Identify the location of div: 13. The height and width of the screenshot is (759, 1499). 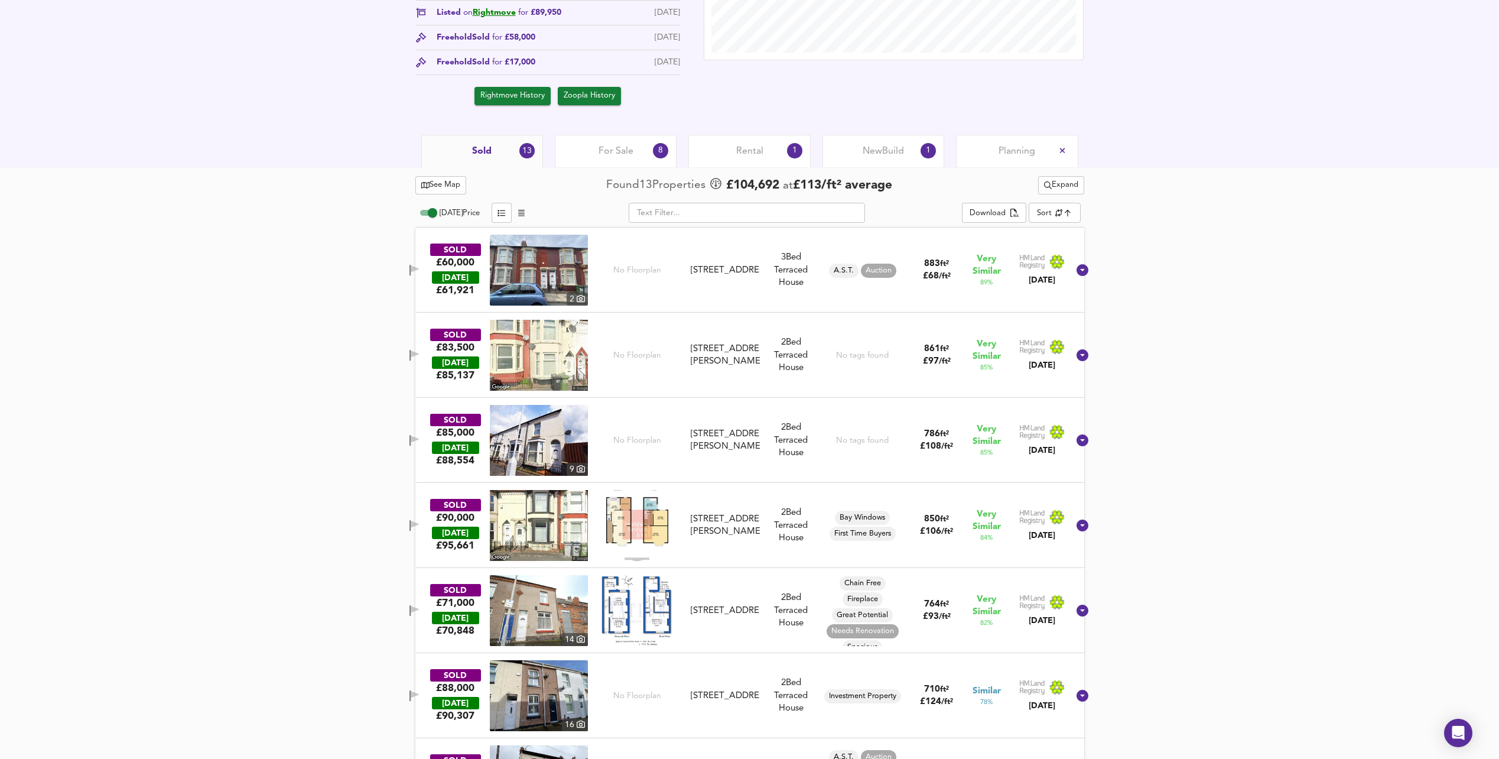
(527, 151).